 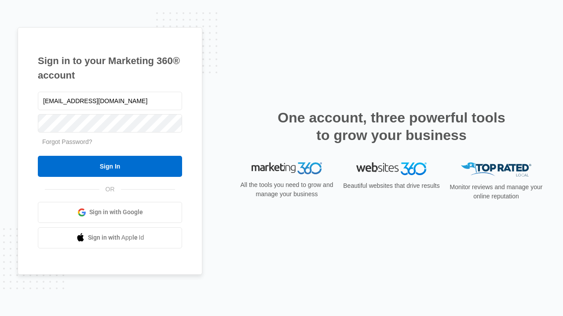 What do you see at coordinates (110, 189) in the screenshot?
I see `span: OR` at bounding box center [110, 189].